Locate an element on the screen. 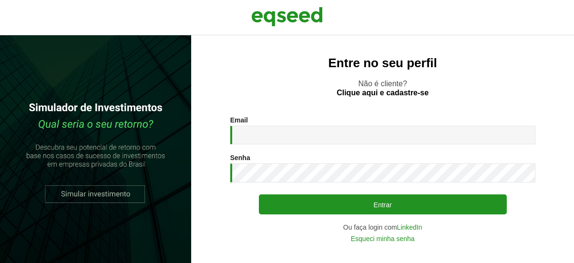 The image size is (574, 263). a: Esqueci minha senha is located at coordinates (383, 239).